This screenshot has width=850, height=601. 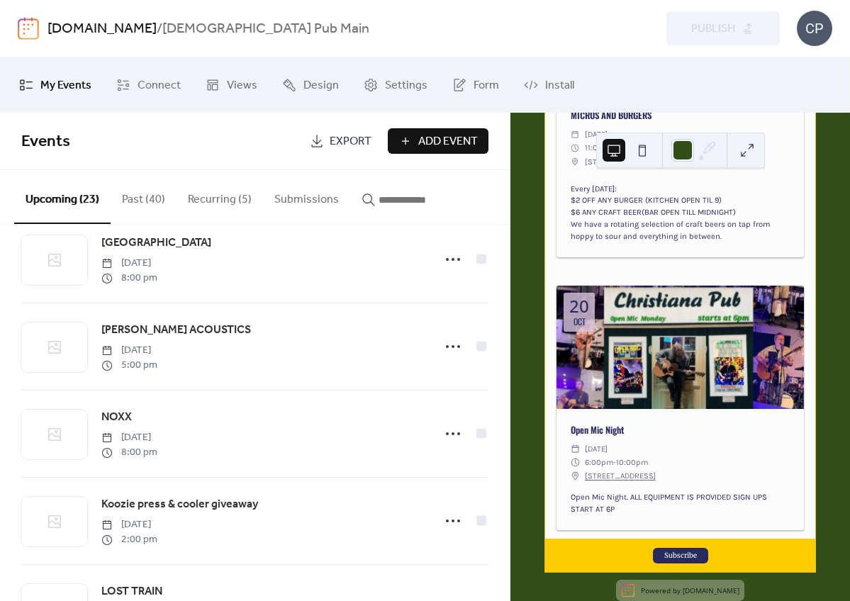 I want to click on span: 5:00 pm, so click(x=129, y=365).